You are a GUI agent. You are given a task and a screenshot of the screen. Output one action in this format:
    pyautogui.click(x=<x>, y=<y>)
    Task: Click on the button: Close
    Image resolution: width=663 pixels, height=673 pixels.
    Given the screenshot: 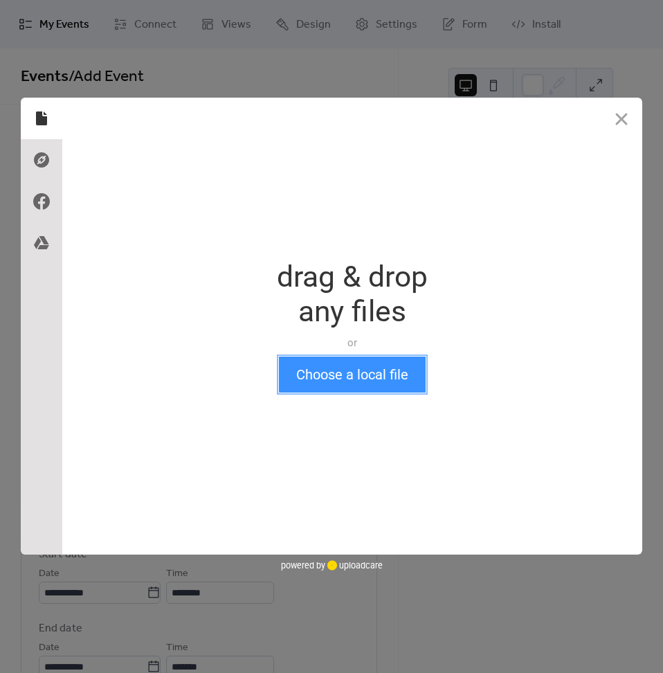 What is the action you would take?
    pyautogui.click(x=622, y=118)
    